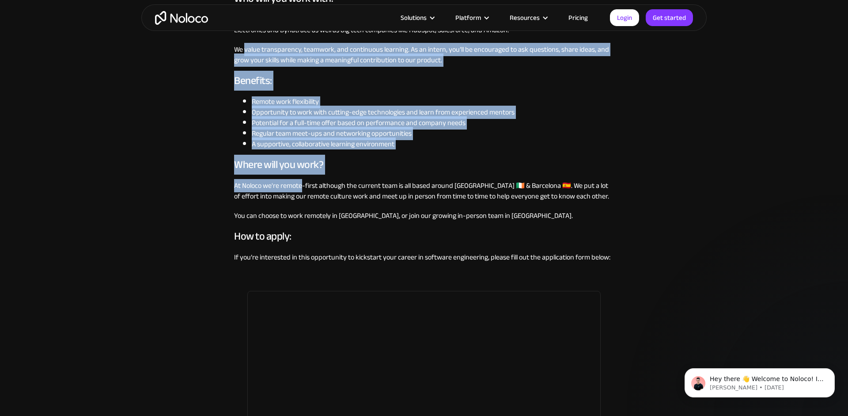  What do you see at coordinates (625, 18) in the screenshot?
I see `a: Login` at bounding box center [625, 18].